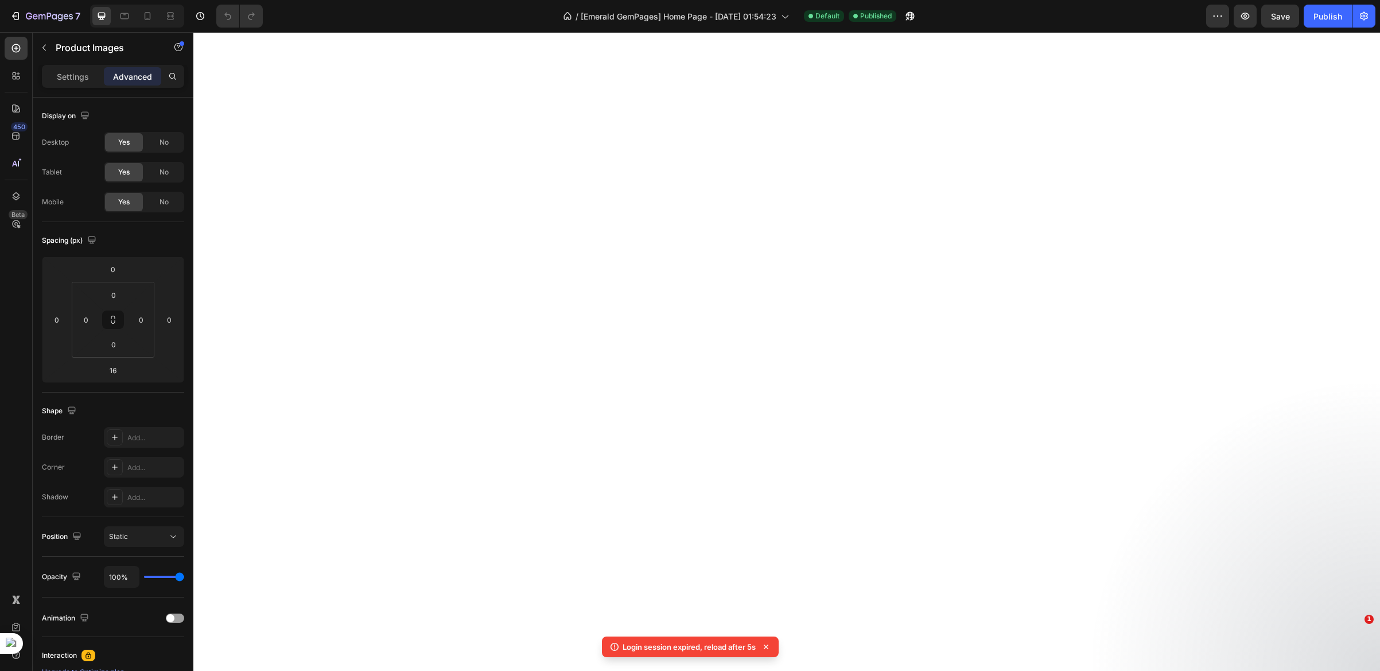  What do you see at coordinates (876, 16) in the screenshot?
I see `span: Published` at bounding box center [876, 16].